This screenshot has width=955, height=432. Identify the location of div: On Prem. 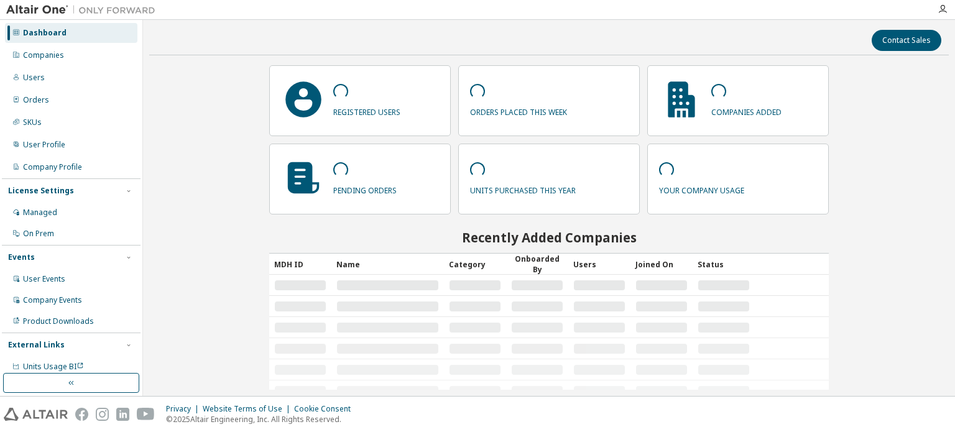
(39, 234).